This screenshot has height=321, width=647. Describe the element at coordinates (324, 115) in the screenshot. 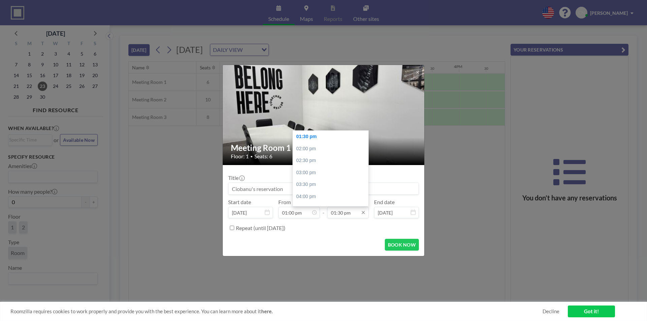

I see `img: 537.jpg` at that location.